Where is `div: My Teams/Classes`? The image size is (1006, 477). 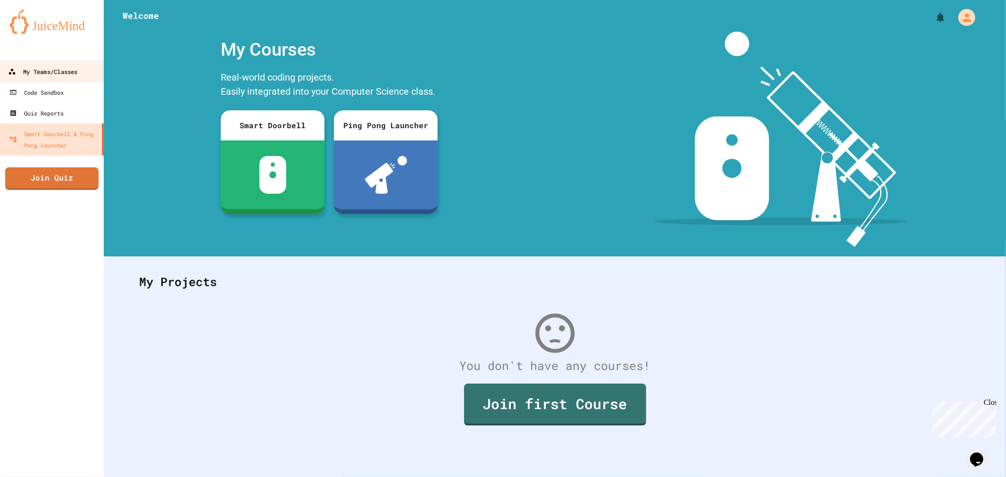 div: My Teams/Classes is located at coordinates (42, 72).